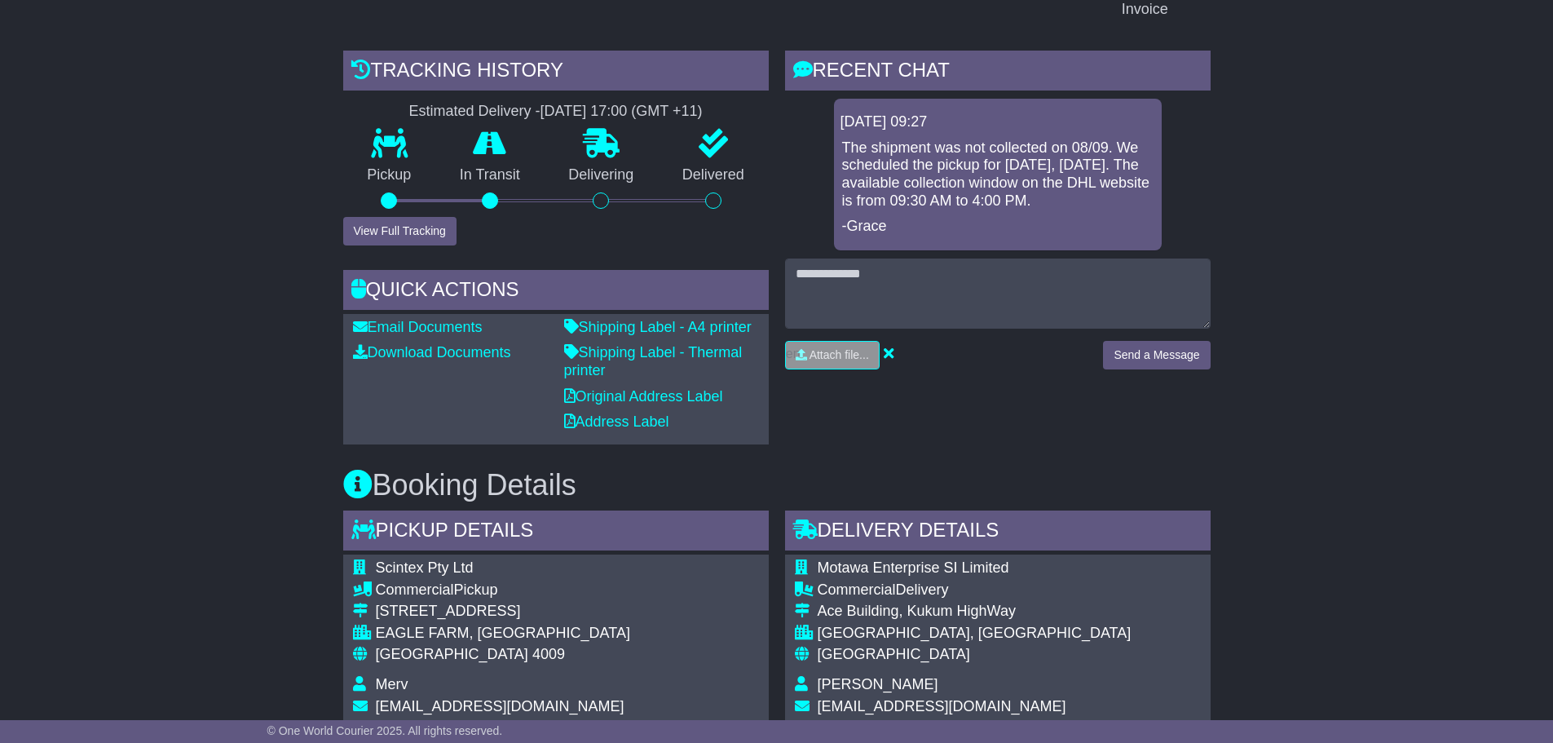 This screenshot has width=1553, height=743. Describe the element at coordinates (385, 730) in the screenshot. I see `span: © One World Courier 2025. All rights reserved.` at that location.